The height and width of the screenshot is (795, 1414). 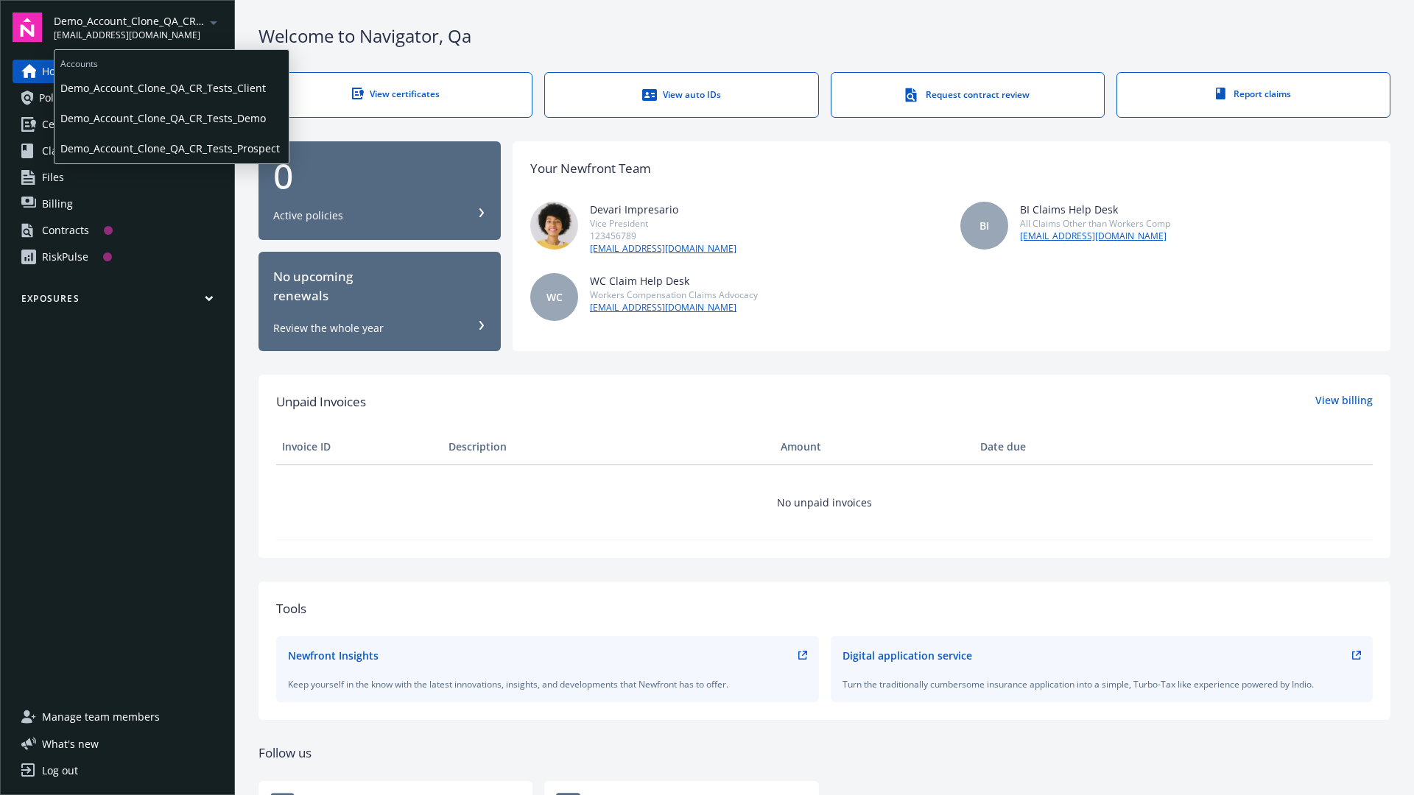 What do you see at coordinates (117, 98) in the screenshot?
I see `a: Policies` at bounding box center [117, 98].